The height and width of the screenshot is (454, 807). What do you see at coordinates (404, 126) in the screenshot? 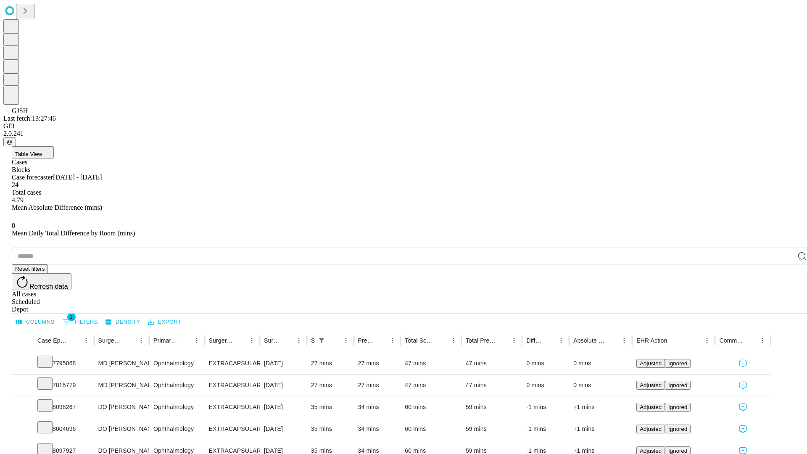
I see `div: GEI` at bounding box center [404, 126].